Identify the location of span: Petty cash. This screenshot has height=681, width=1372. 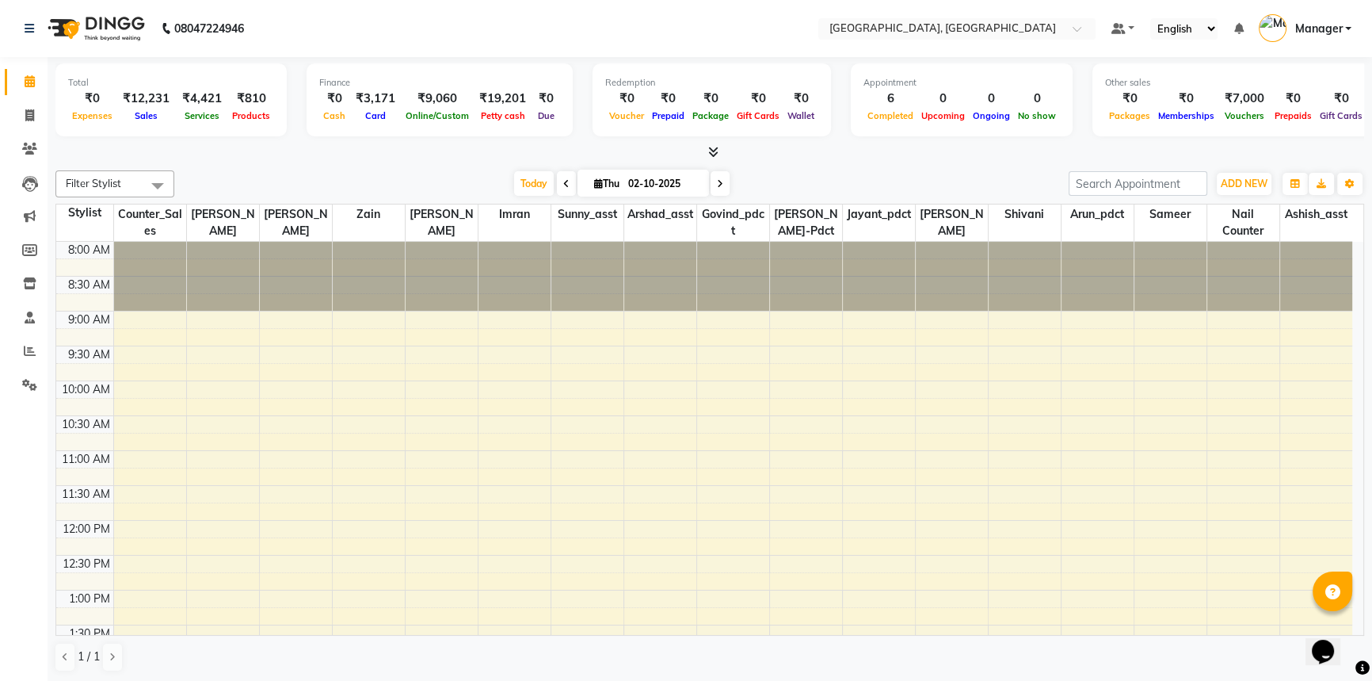
(503, 116).